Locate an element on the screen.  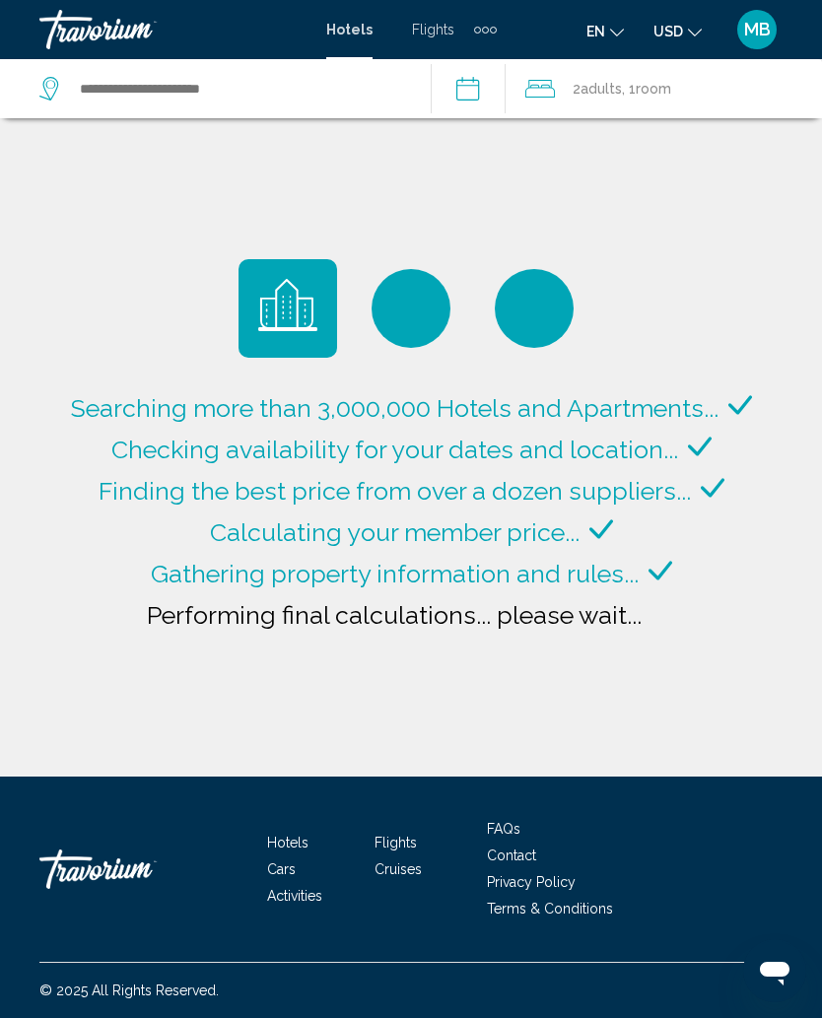
span: MB is located at coordinates (757, 30).